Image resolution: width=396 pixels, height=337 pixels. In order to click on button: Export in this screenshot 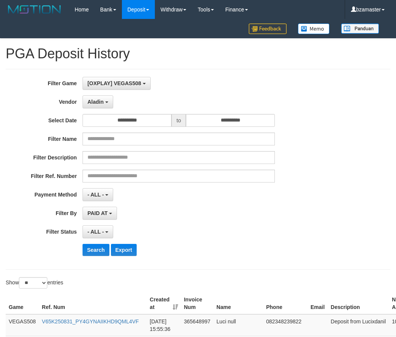, I will do `click(124, 250)`.